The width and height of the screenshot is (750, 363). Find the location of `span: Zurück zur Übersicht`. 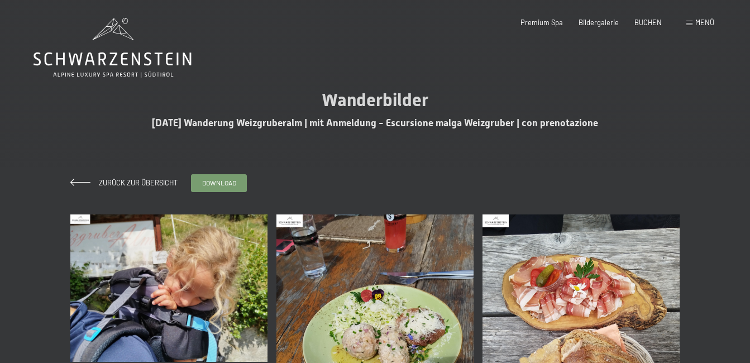

span: Zurück zur Übersicht is located at coordinates (135, 183).